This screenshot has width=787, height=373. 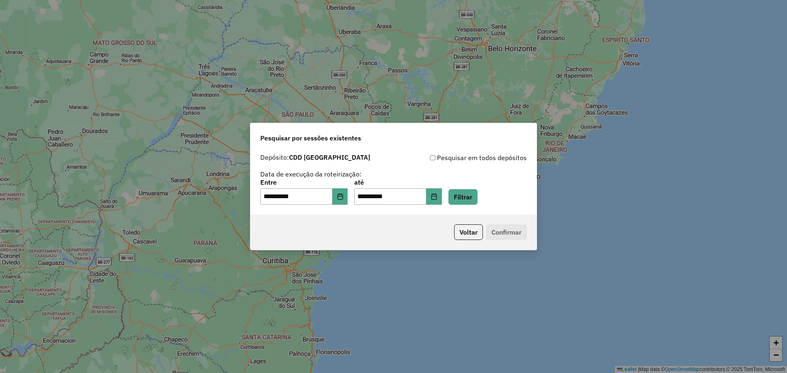 What do you see at coordinates (311, 138) in the screenshot?
I see `span: Pesquisar por sessões existentes` at bounding box center [311, 138].